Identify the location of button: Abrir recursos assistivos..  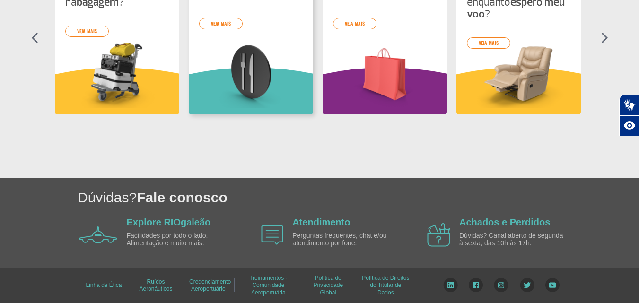
(629, 126).